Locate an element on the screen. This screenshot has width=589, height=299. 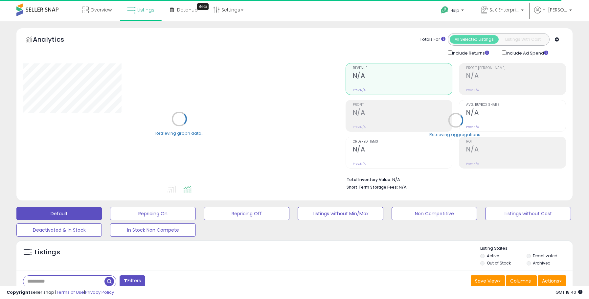
button: Repricing Off is located at coordinates (247, 213).